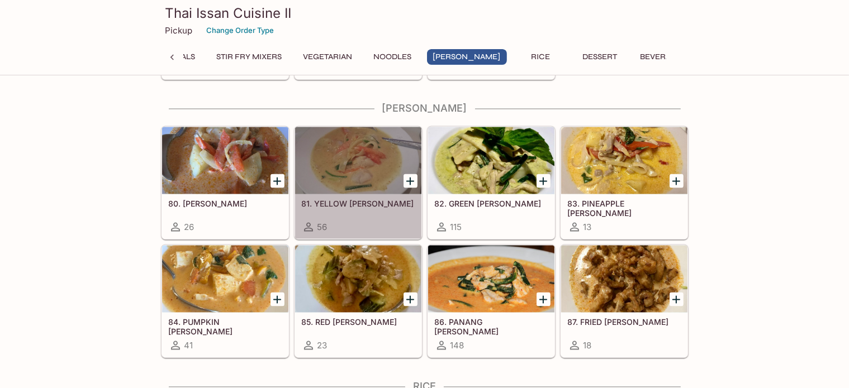 The height and width of the screenshot is (388, 849). I want to click on span: 41, so click(189, 345).